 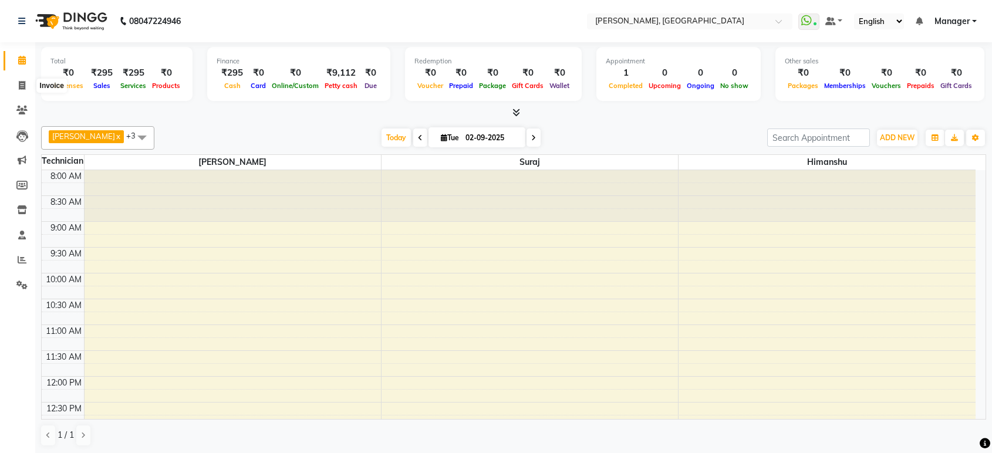 I want to click on span: Package, so click(x=493, y=86).